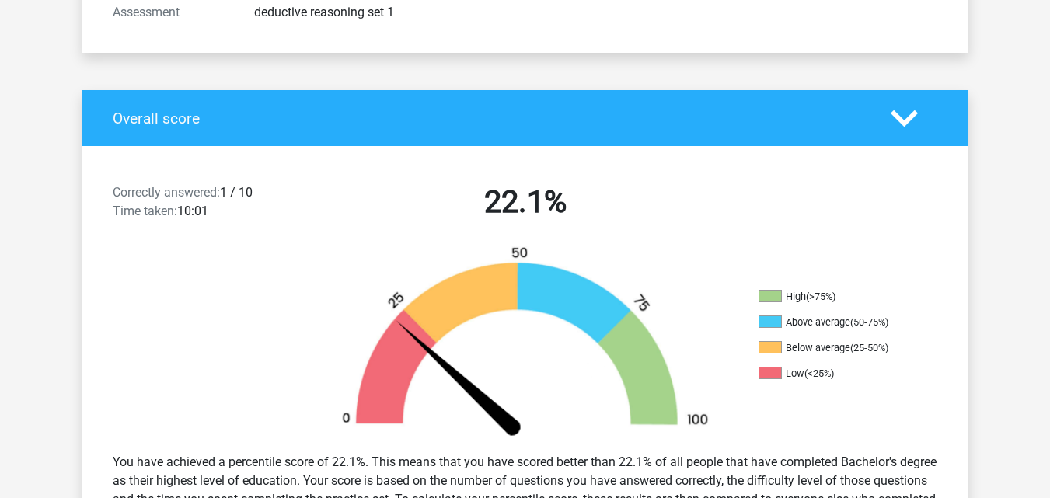 This screenshot has height=498, width=1050. I want to click on span: Correctly answered:, so click(166, 192).